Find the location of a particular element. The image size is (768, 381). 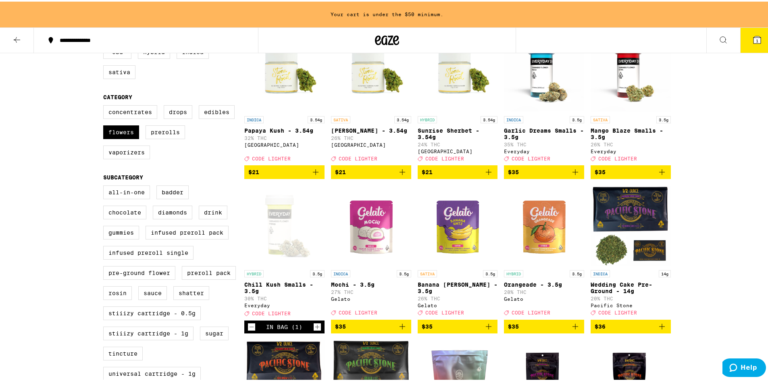

div: Pacific Stone is located at coordinates (631, 304).